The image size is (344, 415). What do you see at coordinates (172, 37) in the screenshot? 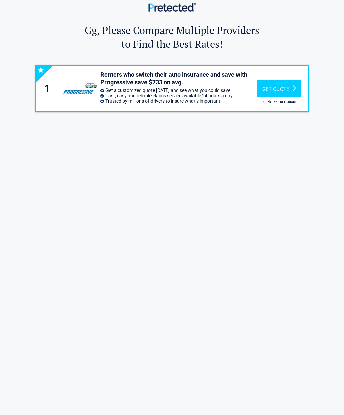
I see `h2: Gg, Please Compare Multiple Providers to Find the Best Rates!` at bounding box center [172, 37].